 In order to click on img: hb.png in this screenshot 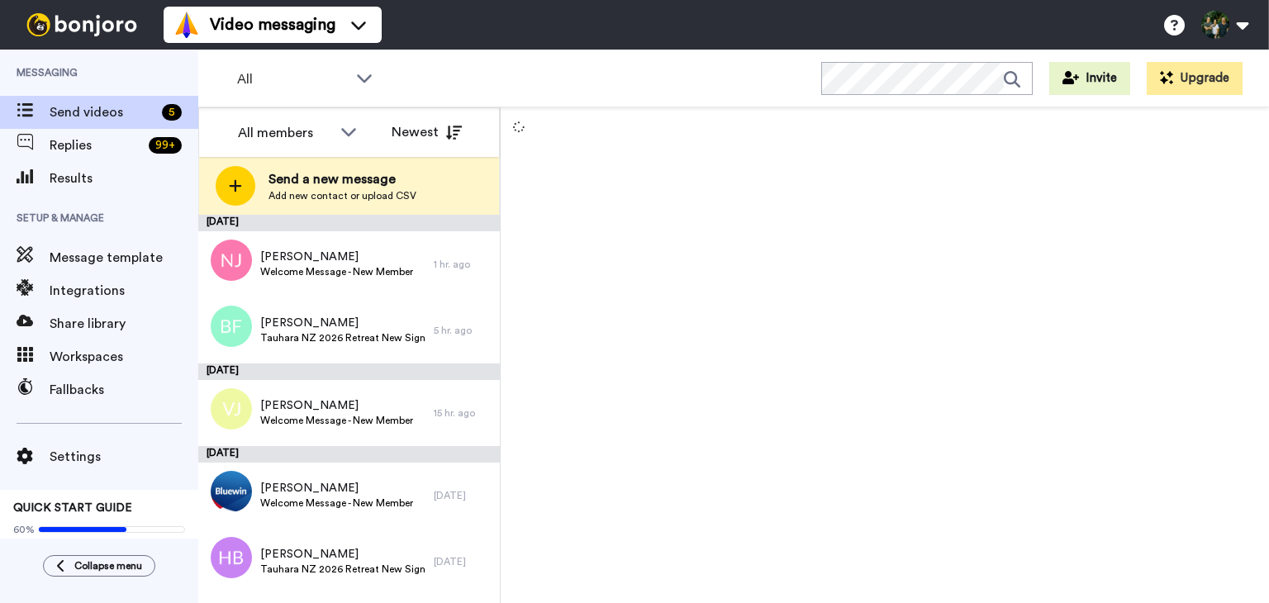, I will do `click(231, 558)`.